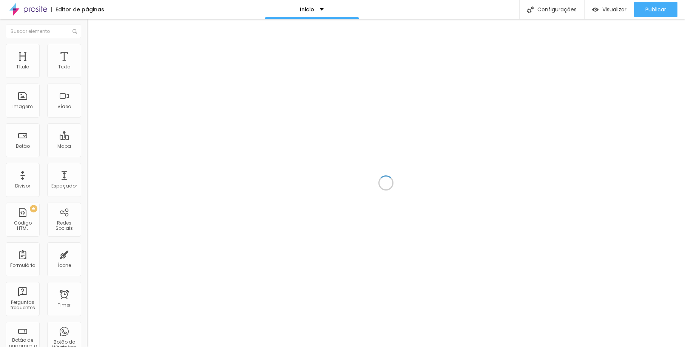  What do you see at coordinates (22, 226) in the screenshot?
I see `div: Código HTML` at bounding box center [22, 226].